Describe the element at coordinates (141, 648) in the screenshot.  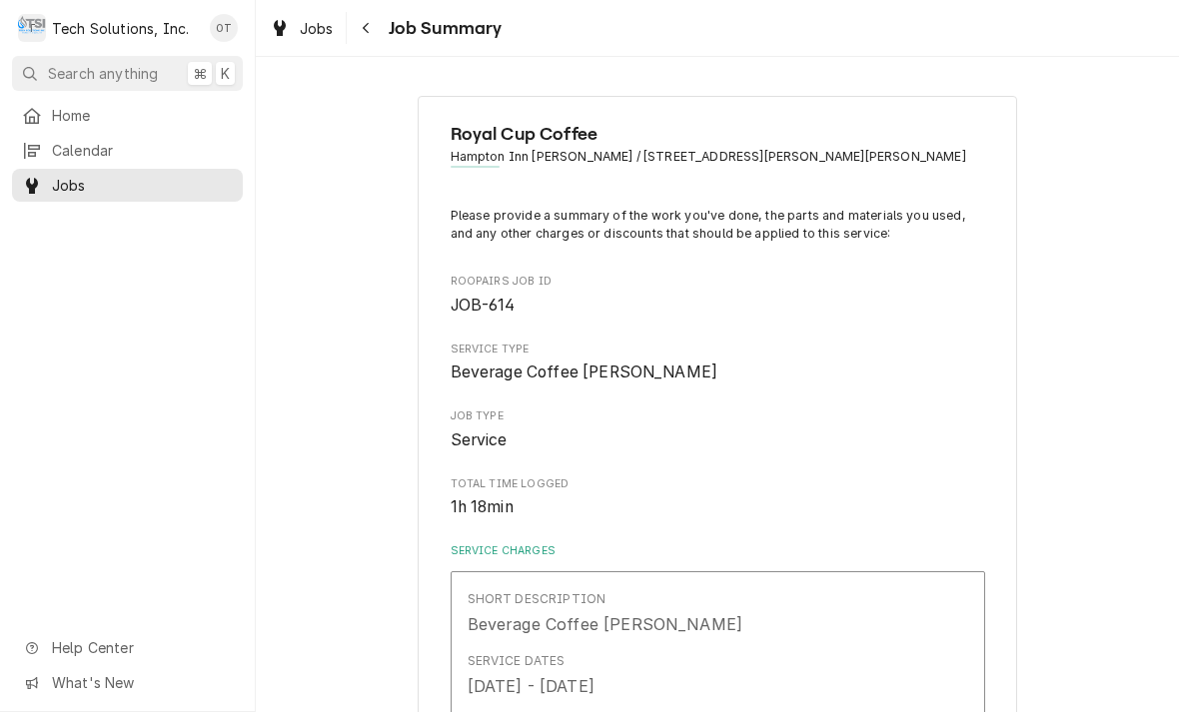
I see `span: Help Center` at that location.